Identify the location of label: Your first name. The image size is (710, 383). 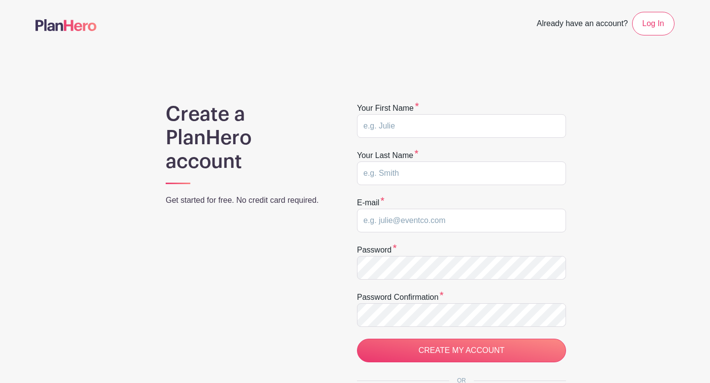
(388, 108).